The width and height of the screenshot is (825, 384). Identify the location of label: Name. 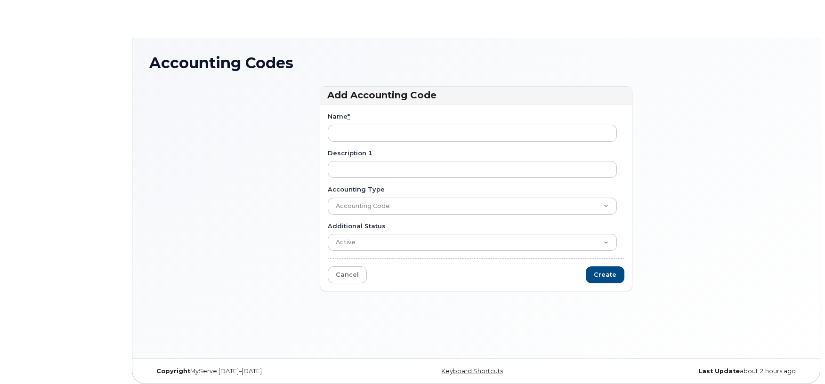
(338, 116).